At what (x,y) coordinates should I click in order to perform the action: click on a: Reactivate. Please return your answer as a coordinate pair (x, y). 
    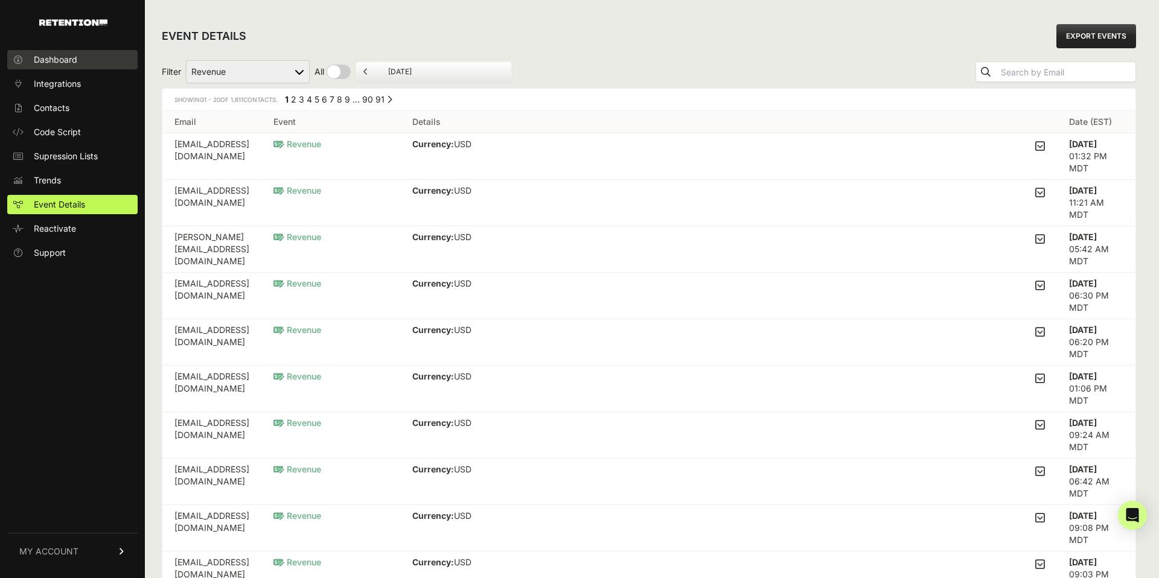
    Looking at the image, I should click on (72, 229).